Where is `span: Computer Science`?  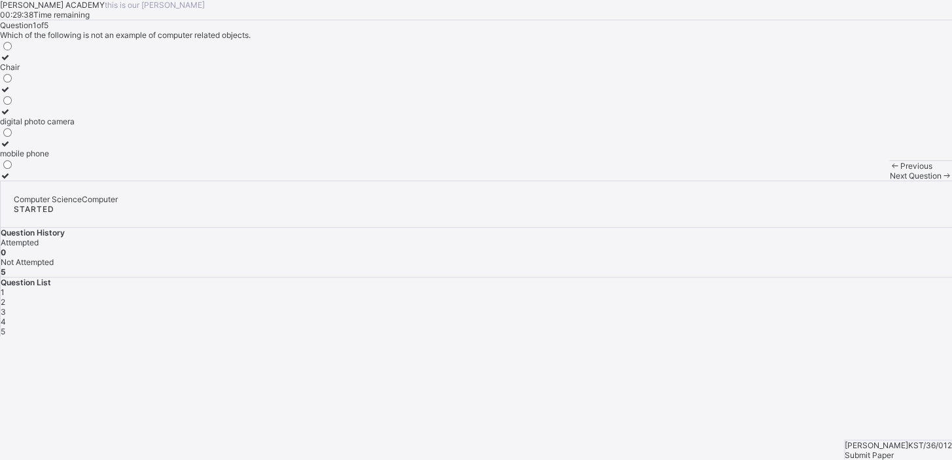 span: Computer Science is located at coordinates (48, 199).